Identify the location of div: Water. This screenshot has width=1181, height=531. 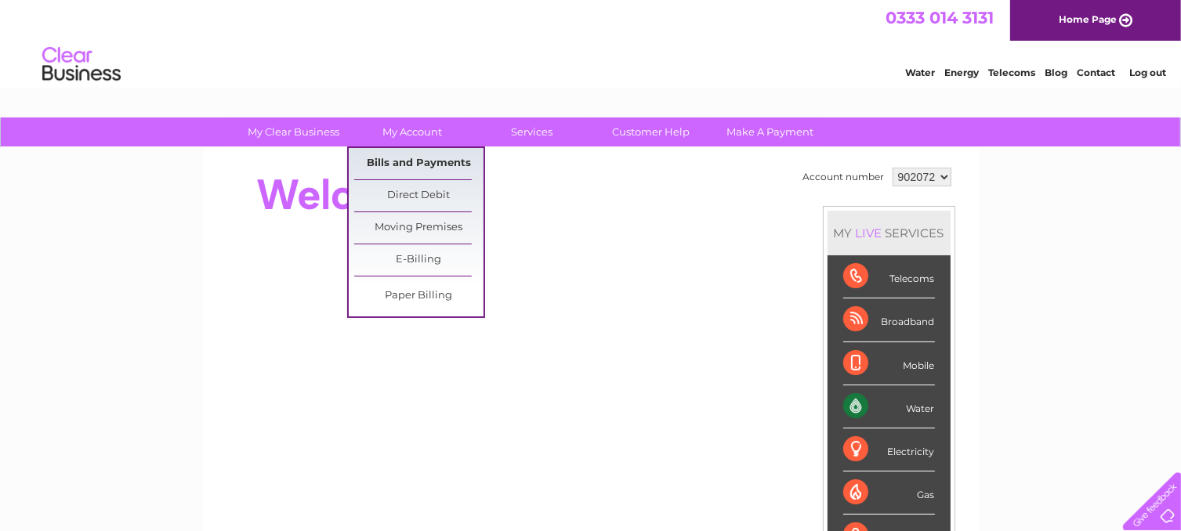
(889, 407).